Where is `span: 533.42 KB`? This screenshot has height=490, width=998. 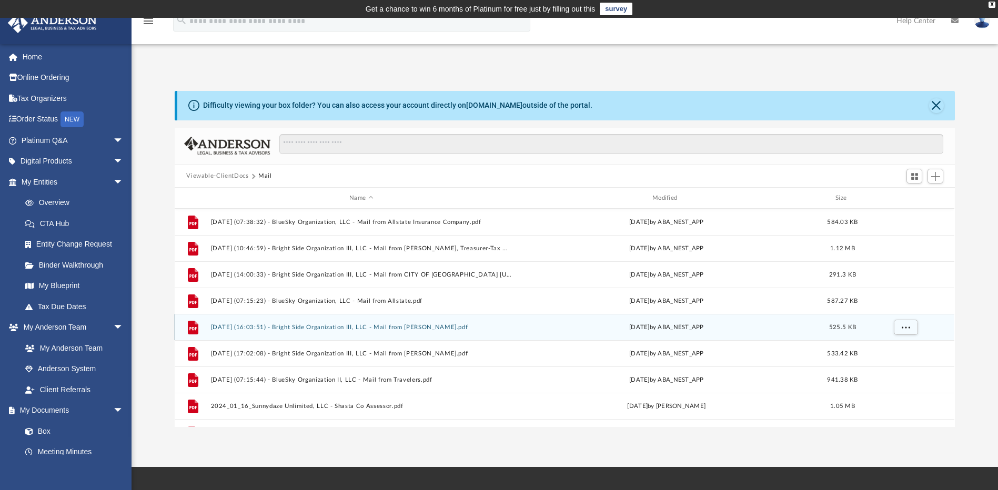
span: 533.42 KB is located at coordinates (843, 353).